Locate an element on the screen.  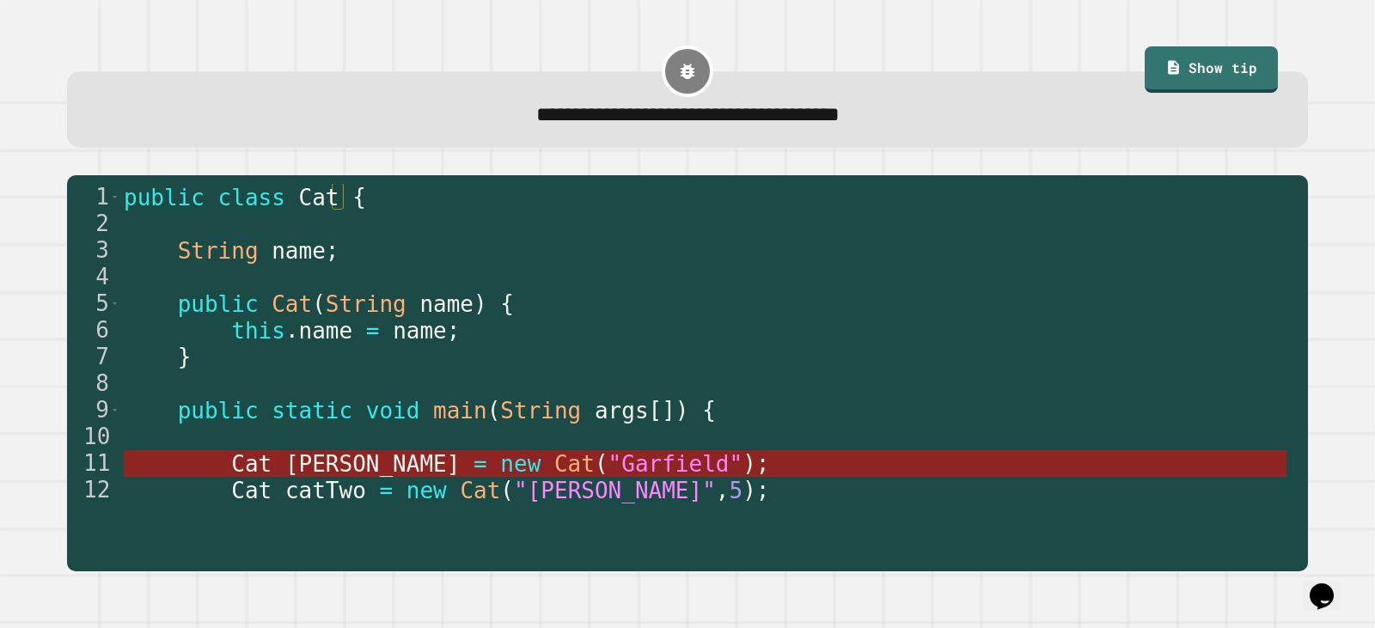
span: catTwo is located at coordinates (326, 491).